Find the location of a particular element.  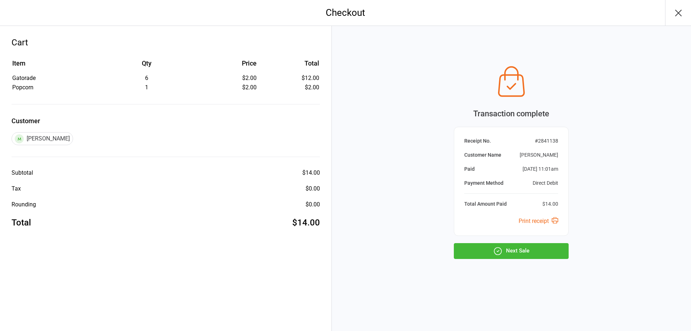

div: Cart is located at coordinates (166, 42).